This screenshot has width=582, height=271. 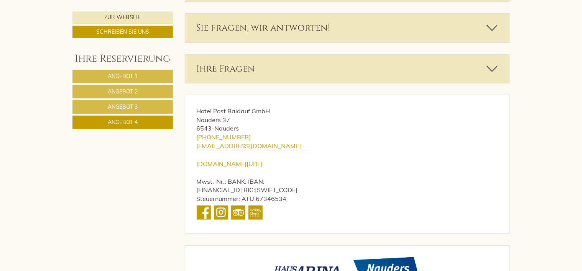 What do you see at coordinates (252, 164) in the screenshot?
I see `div: - Mwst.-Nr. Steuernummer` at bounding box center [252, 164].